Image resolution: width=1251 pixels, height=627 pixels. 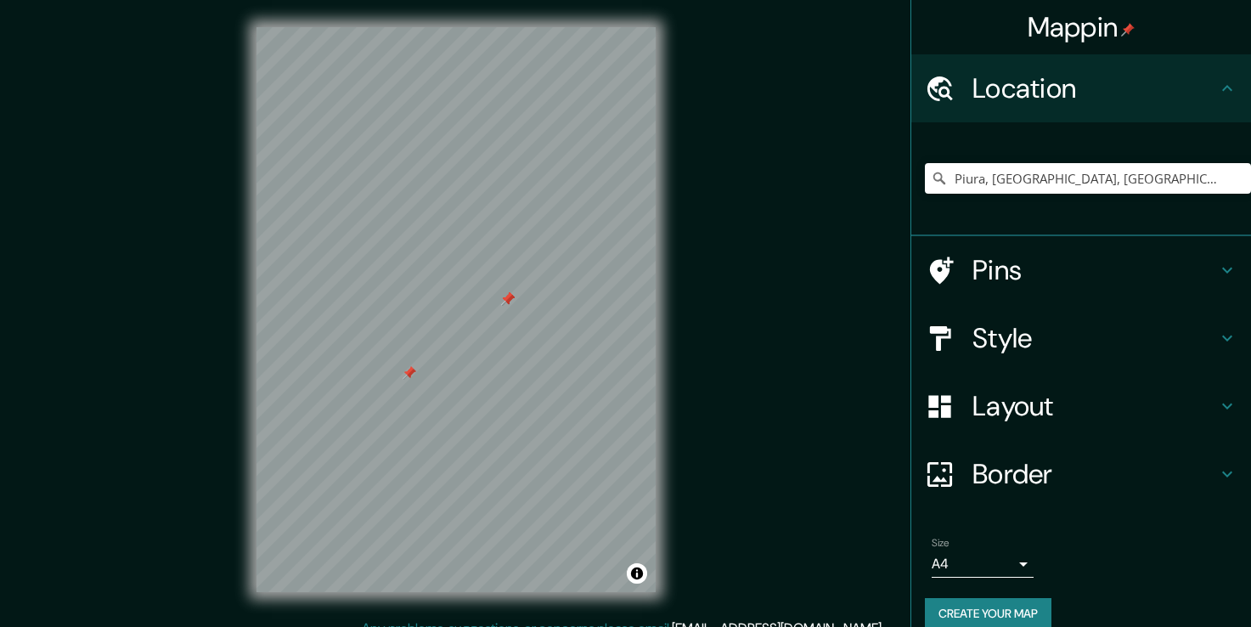 I want to click on label: Size, so click(x=940, y=543).